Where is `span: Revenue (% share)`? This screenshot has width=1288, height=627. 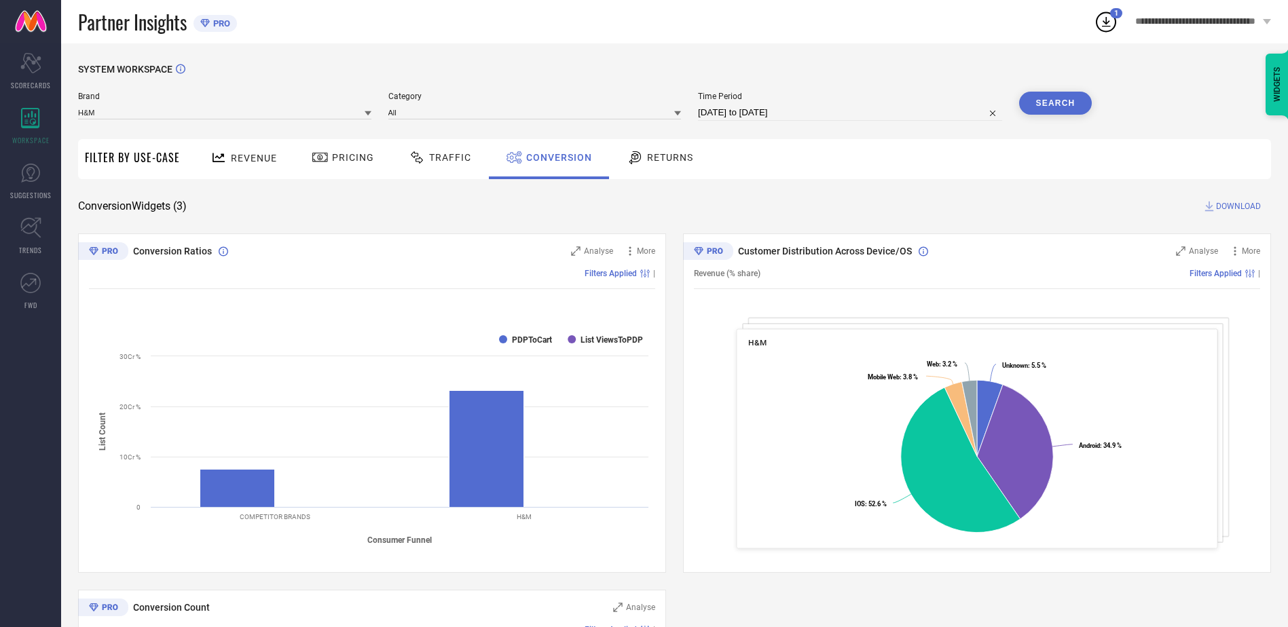
span: Revenue (% share) is located at coordinates (727, 274).